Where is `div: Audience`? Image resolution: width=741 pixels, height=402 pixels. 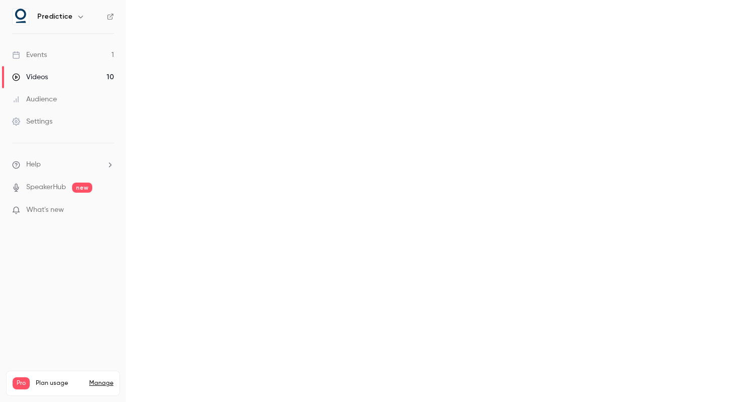
div: Audience is located at coordinates (34, 99).